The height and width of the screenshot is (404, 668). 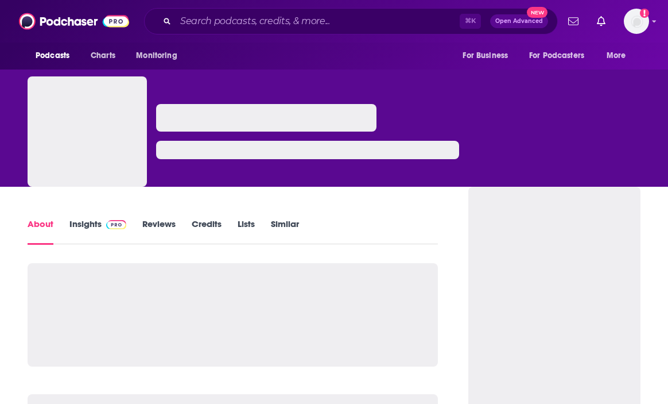 What do you see at coordinates (637, 21) in the screenshot?
I see `img: User Profile` at bounding box center [637, 21].